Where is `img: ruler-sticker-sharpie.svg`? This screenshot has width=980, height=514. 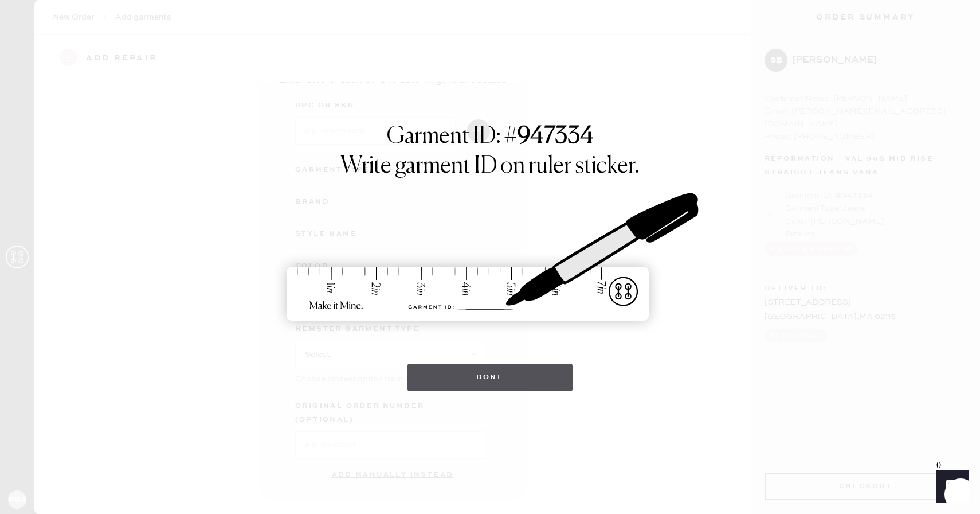 img: ruler-sticker-sharpie.svg is located at coordinates (490, 257).